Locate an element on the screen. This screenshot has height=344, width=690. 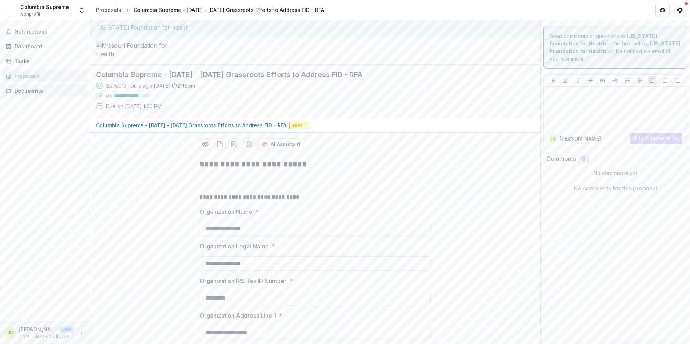
p: 66 % is located at coordinates (109, 96).